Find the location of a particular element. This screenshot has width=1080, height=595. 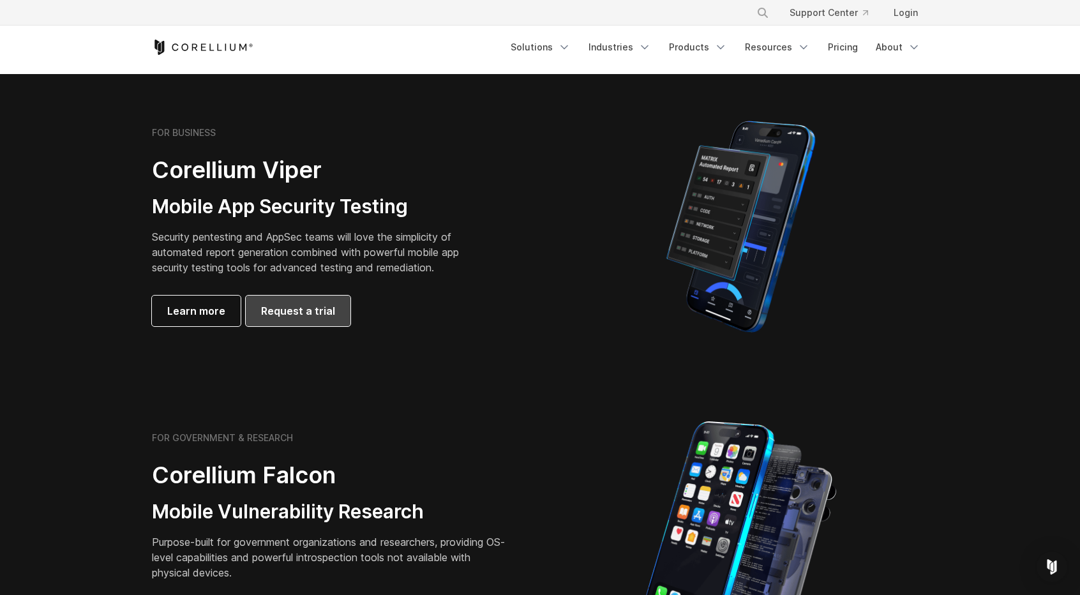

a: Pricing is located at coordinates (843, 47).